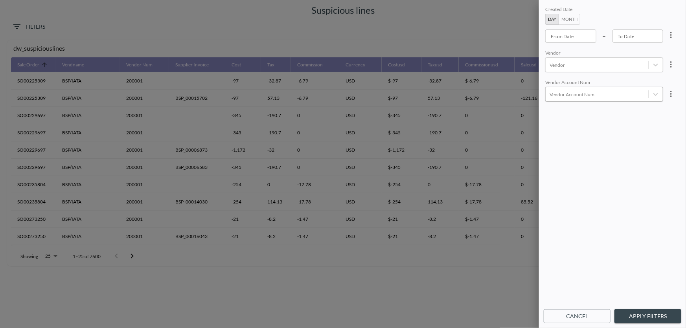  I want to click on button: Cancel, so click(577, 316).